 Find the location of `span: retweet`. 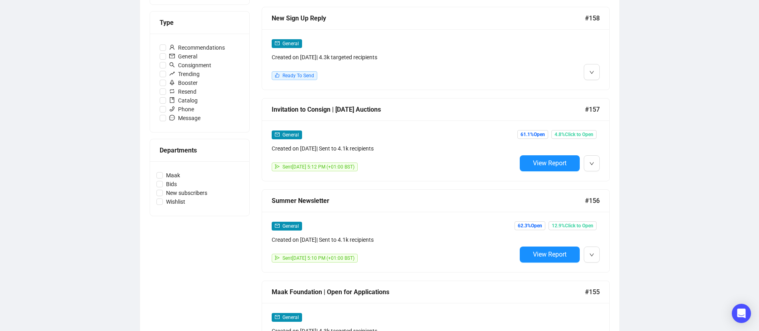

span: retweet is located at coordinates (172, 91).